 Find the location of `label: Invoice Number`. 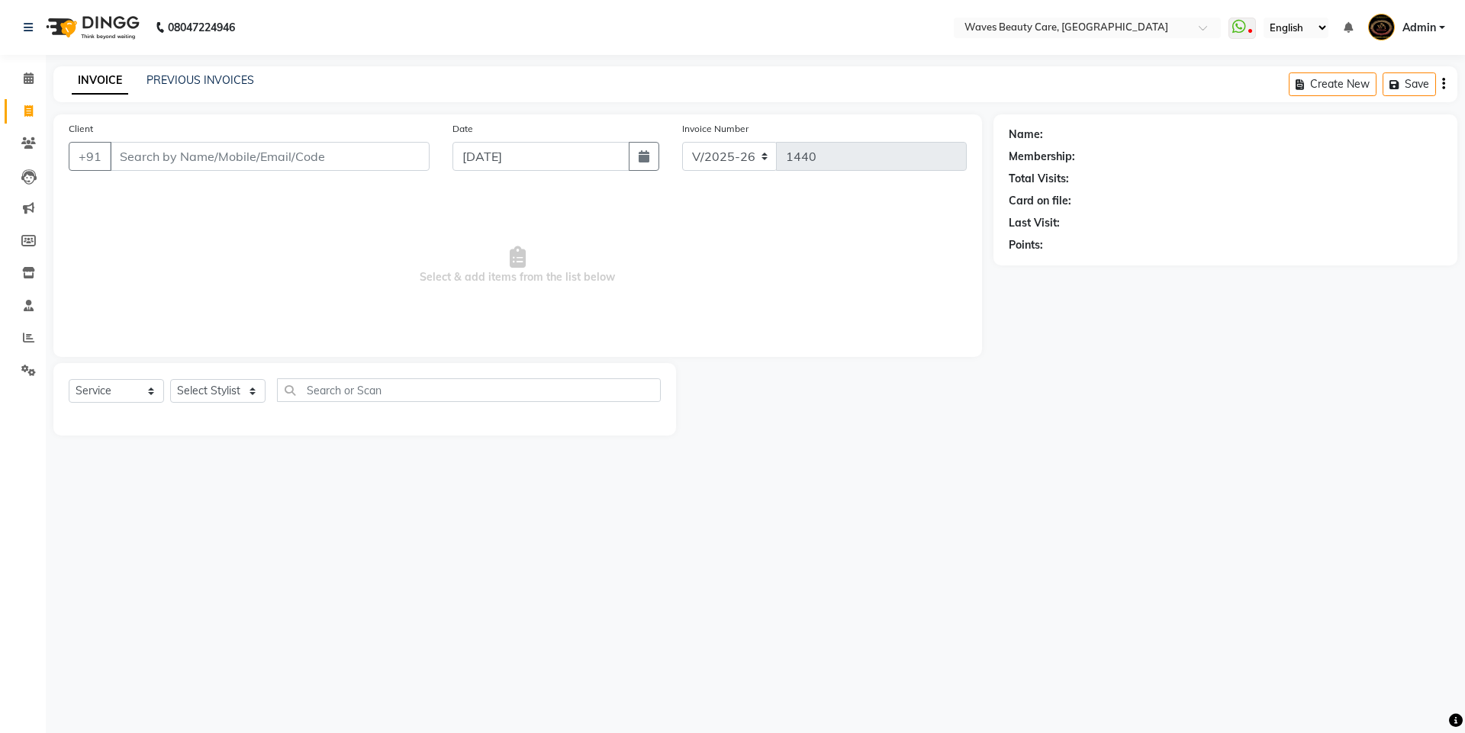

label: Invoice Number is located at coordinates (715, 129).